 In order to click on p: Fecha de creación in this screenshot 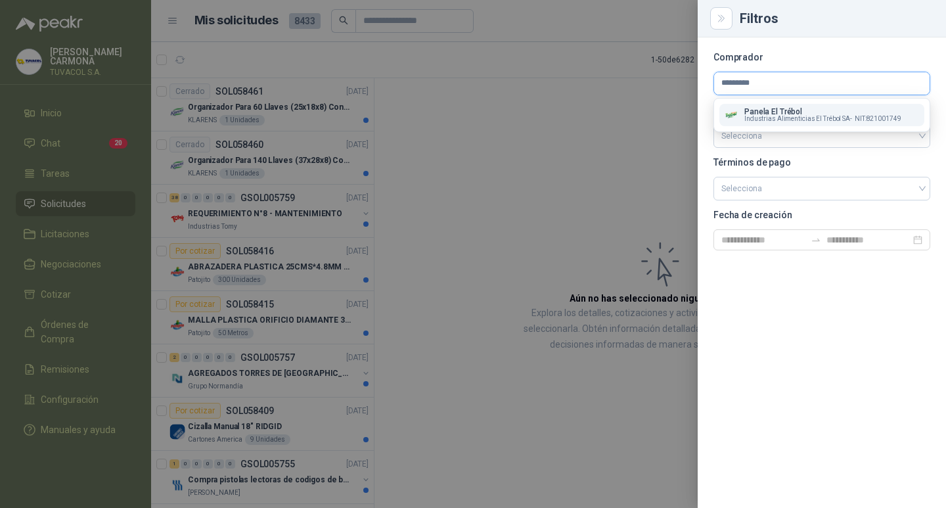, I will do `click(822, 215)`.